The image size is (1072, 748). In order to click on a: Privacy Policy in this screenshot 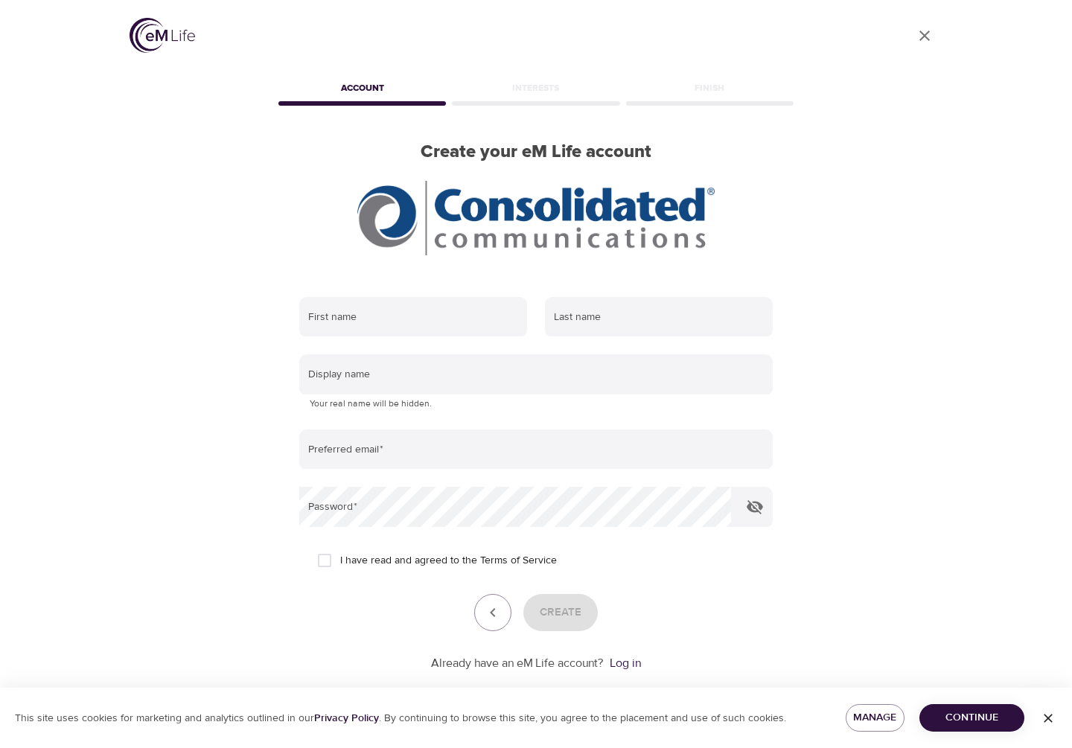, I will do `click(346, 718)`.